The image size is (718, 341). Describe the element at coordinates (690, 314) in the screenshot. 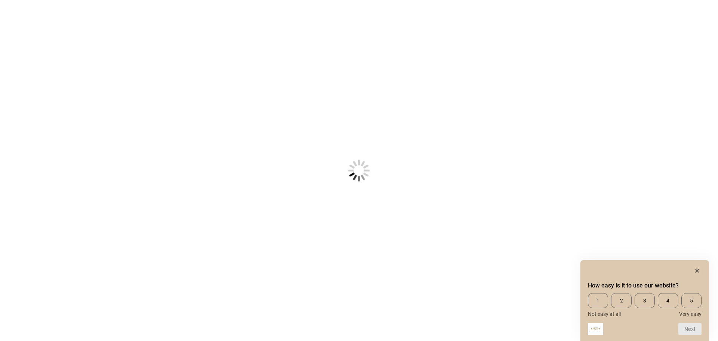

I see `span: Very easy` at that location.